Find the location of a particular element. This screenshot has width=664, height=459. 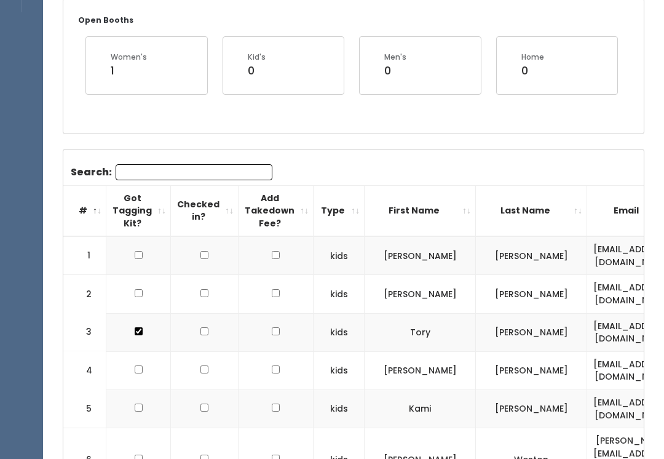

div: Kid's is located at coordinates (256, 57).